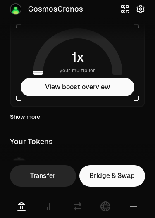 Image resolution: width=155 pixels, height=218 pixels. Describe the element at coordinates (113, 176) in the screenshot. I see `a: Bridge & Swap` at that location.